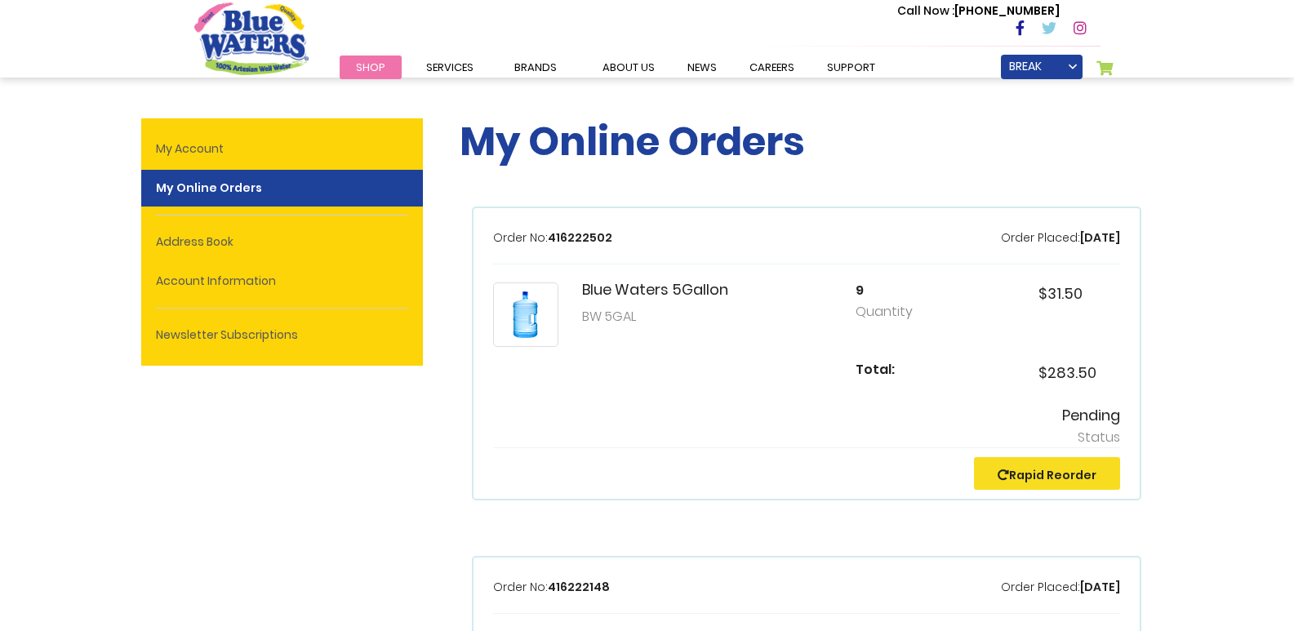 This screenshot has height=631, width=1294. I want to click on a: News, so click(702, 67).